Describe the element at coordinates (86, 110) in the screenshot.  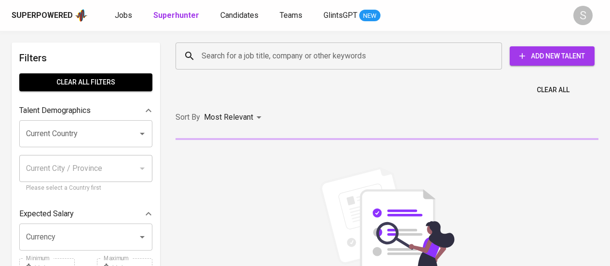
I see `div: Talent Demographics` at that location.